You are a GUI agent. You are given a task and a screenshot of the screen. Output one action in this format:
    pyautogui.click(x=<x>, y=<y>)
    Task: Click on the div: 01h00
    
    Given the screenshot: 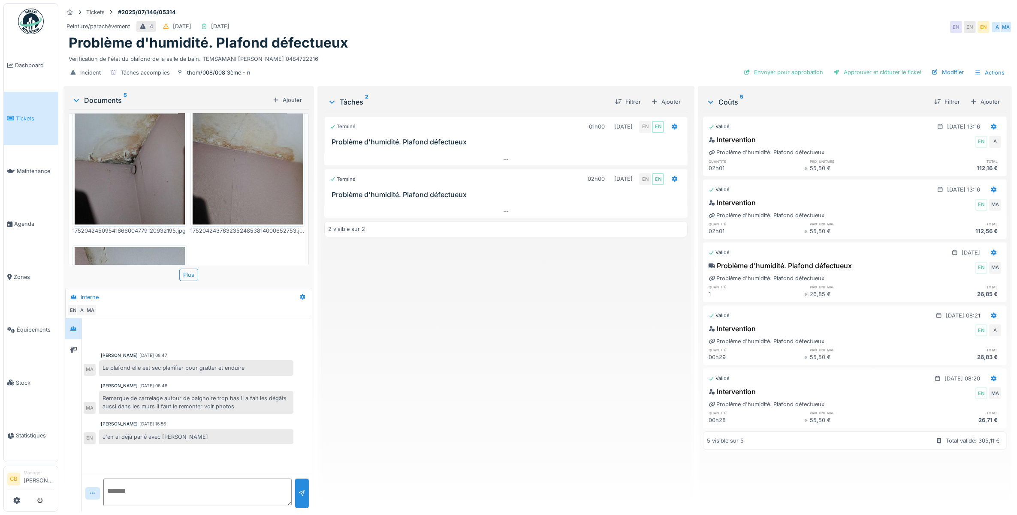 What is the action you would take?
    pyautogui.click(x=596, y=126)
    